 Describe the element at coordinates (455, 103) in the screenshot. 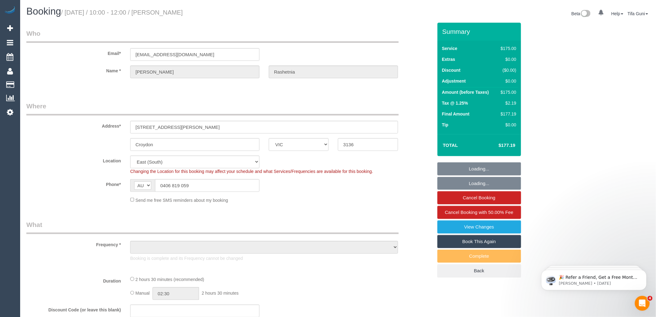

I see `label: Tax @ 1.25%` at that location.